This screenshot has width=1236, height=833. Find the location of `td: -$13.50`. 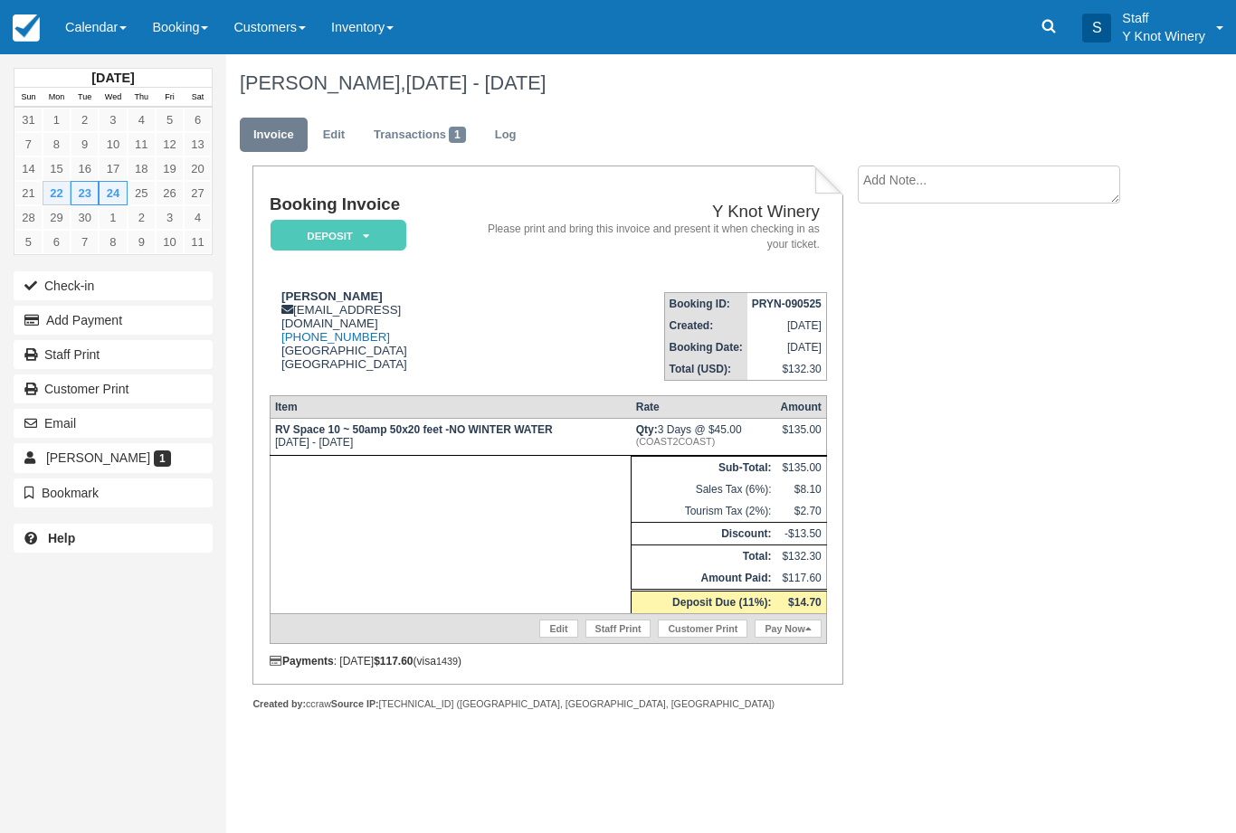

td: -$13.50 is located at coordinates (801, 534).